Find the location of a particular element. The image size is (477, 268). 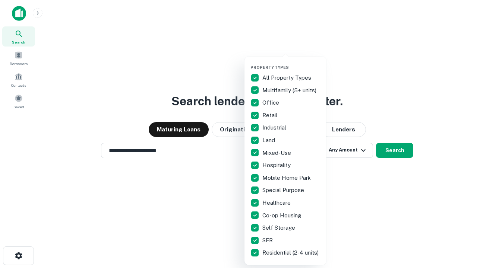

p: SFR is located at coordinates (268, 240).